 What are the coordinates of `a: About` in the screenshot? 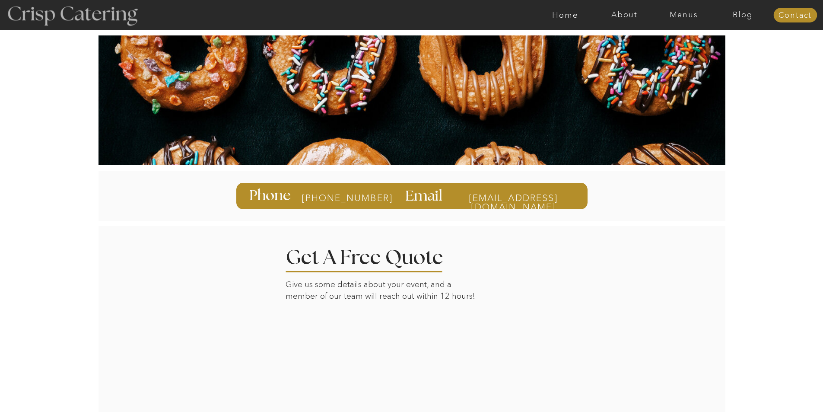 It's located at (624, 15).